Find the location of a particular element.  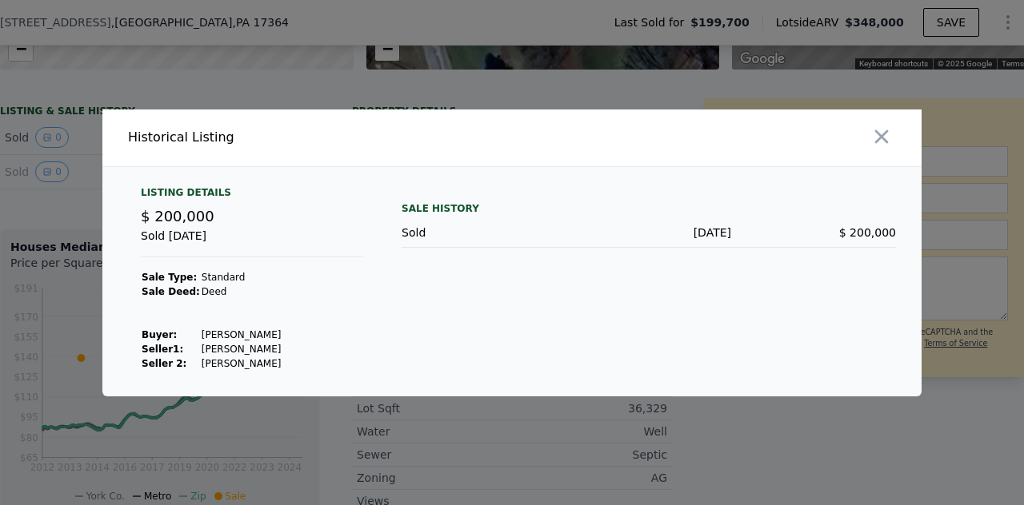

strong: Seller 1 : is located at coordinates (162, 349).